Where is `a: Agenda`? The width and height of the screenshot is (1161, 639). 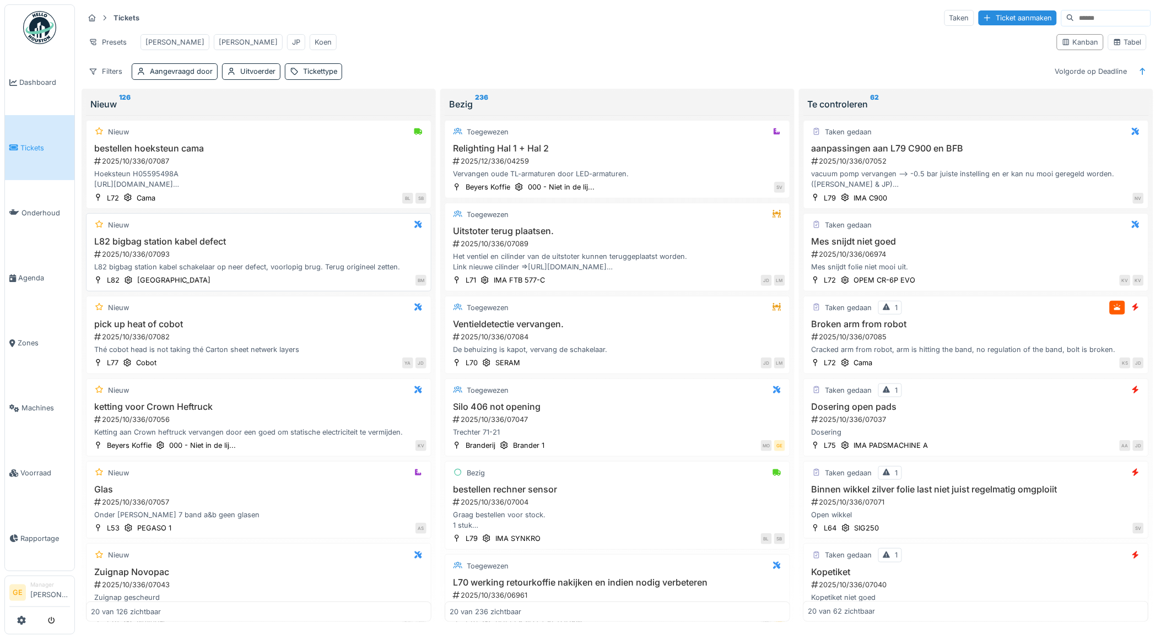 a: Agenda is located at coordinates (40, 278).